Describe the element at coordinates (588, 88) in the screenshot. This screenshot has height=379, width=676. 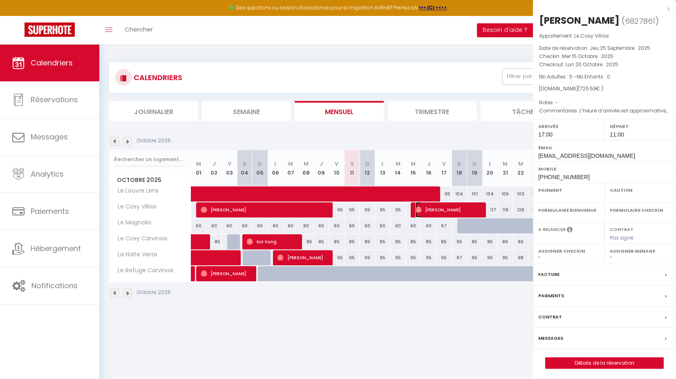
I see `span: 725.53` at that location.